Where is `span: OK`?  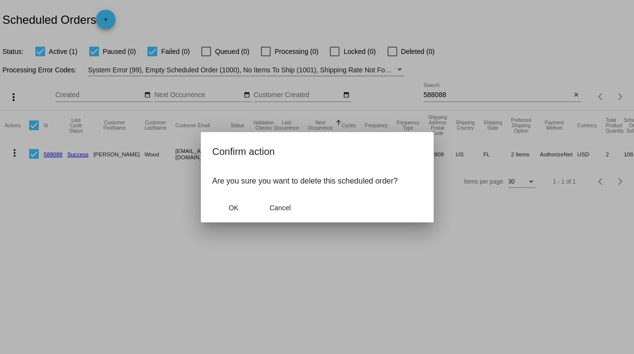
span: OK is located at coordinates (233, 208).